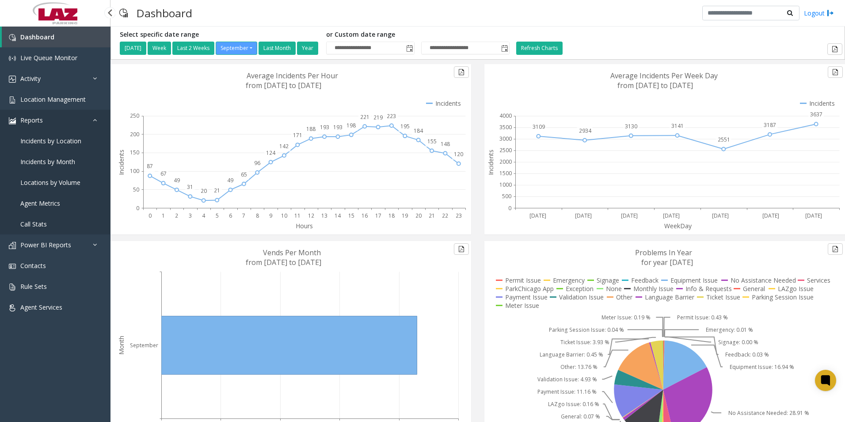  I want to click on text: 500, so click(507, 196).